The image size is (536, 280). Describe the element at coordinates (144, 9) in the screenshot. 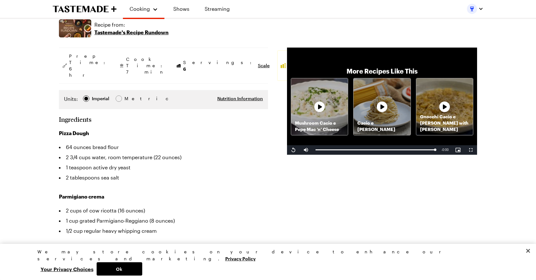

I see `button: Cooking` at that location.